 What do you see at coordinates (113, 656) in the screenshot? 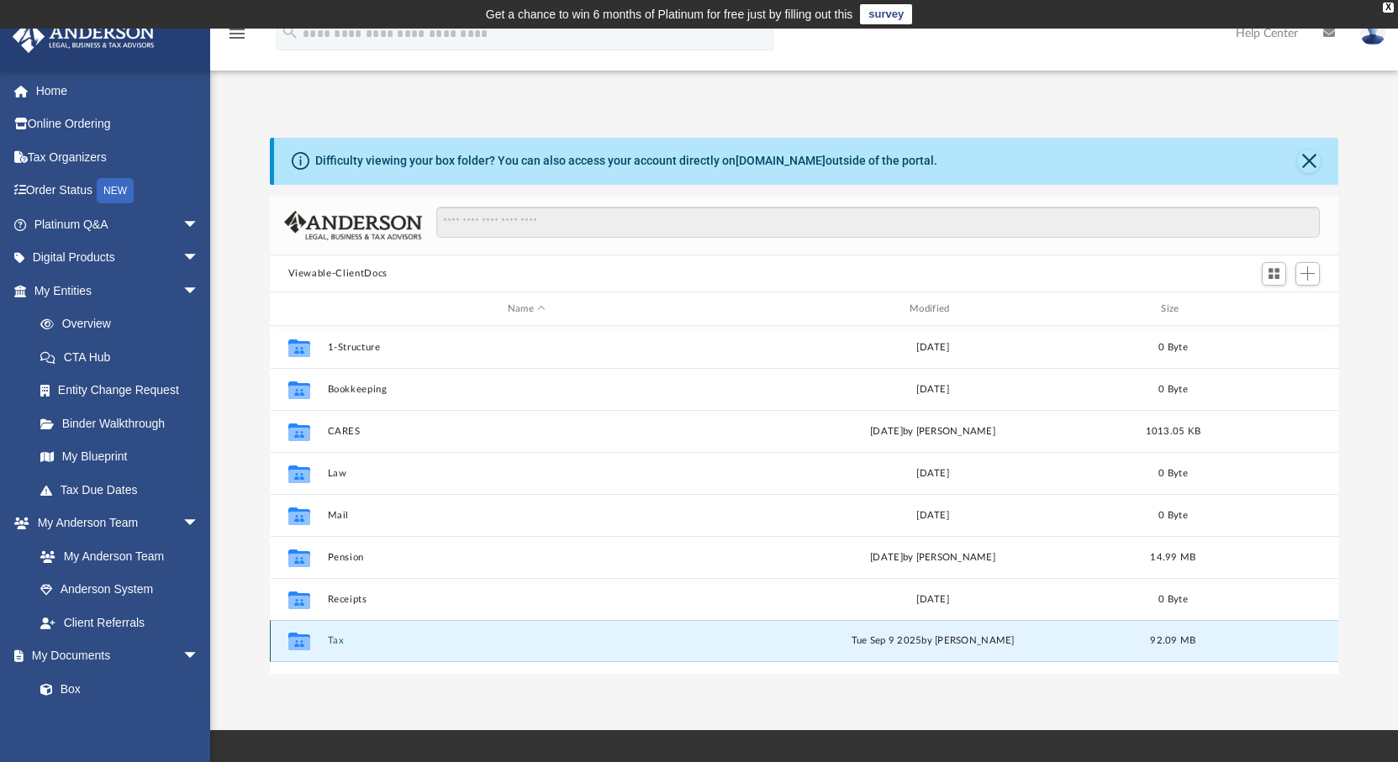
I see `a: My Documentsarrow_drop_down` at bounding box center [113, 656].